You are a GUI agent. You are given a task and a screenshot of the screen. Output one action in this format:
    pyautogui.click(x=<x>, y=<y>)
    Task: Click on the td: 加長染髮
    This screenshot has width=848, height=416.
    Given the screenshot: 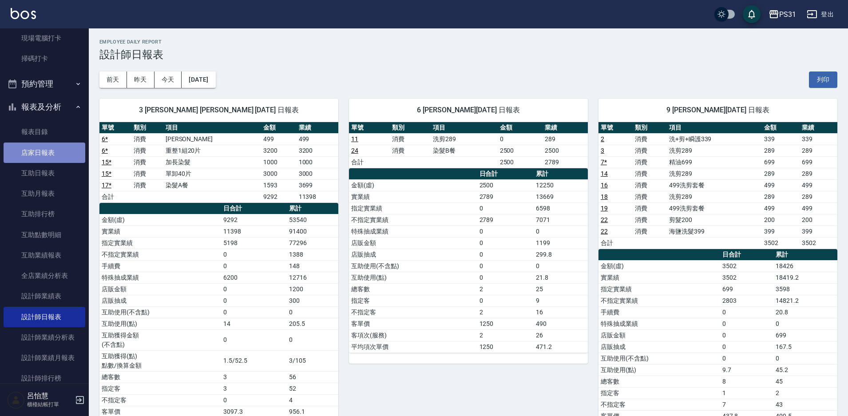 What is the action you would take?
    pyautogui.click(x=212, y=162)
    